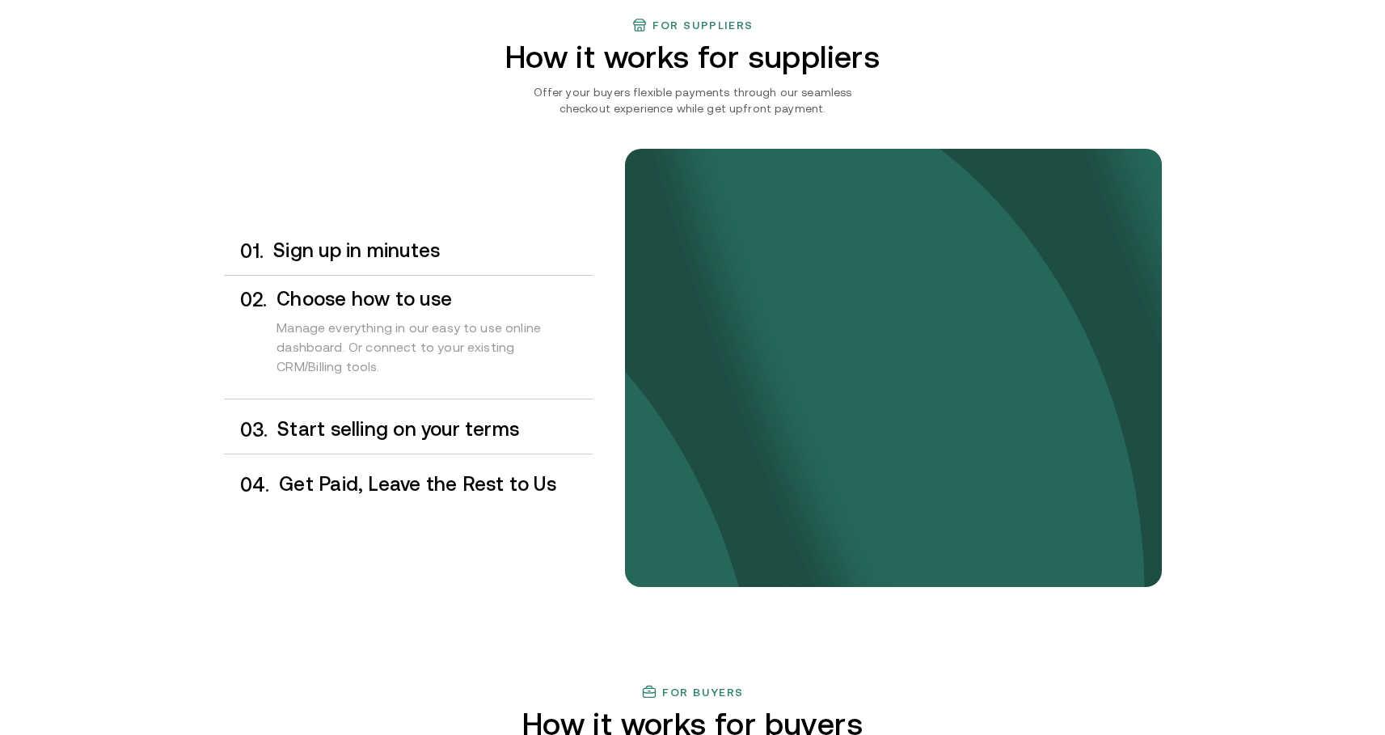 Image resolution: width=1385 pixels, height=735 pixels. What do you see at coordinates (703, 692) in the screenshot?
I see `h3: For buyers` at bounding box center [703, 692].